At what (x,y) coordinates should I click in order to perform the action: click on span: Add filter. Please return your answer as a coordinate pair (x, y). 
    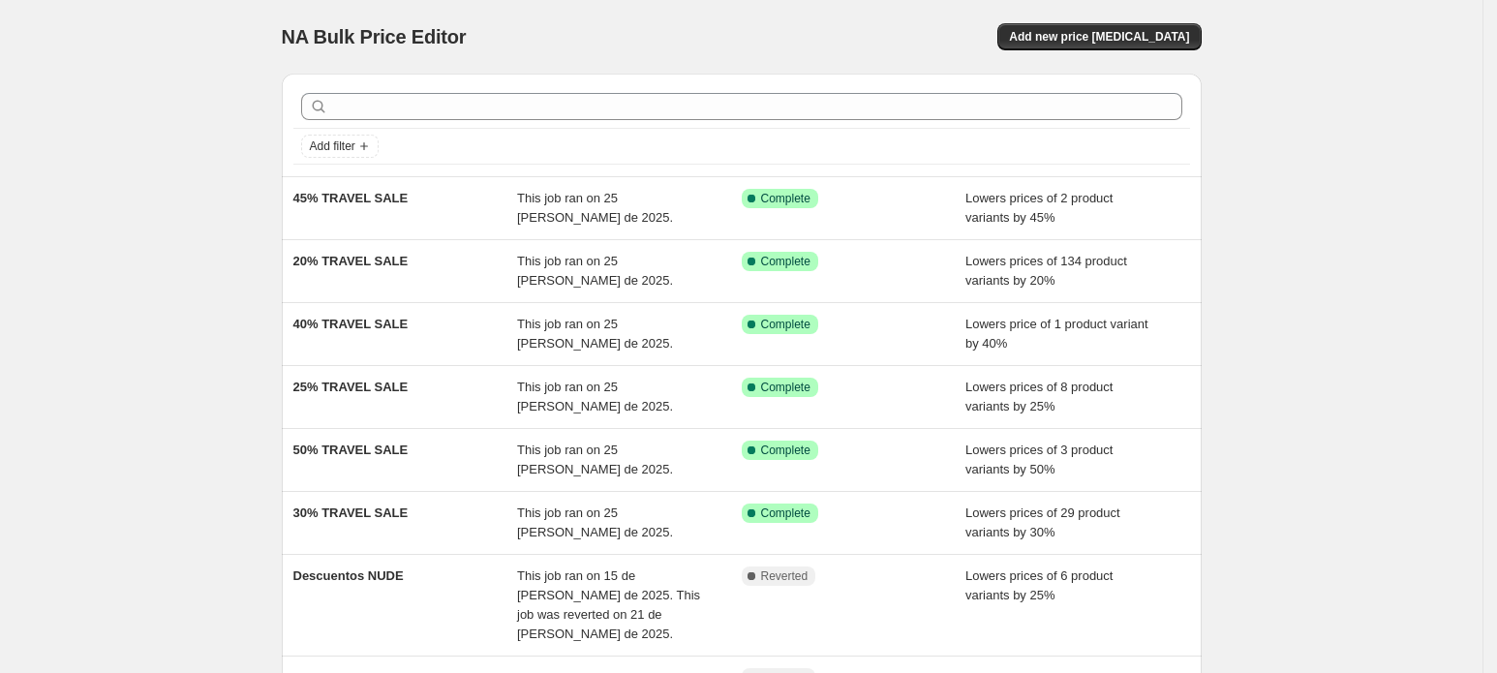
    Looking at the image, I should click on (332, 146).